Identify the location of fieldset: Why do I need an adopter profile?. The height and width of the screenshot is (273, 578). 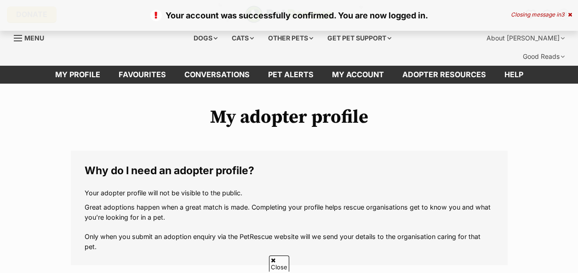
(289, 208).